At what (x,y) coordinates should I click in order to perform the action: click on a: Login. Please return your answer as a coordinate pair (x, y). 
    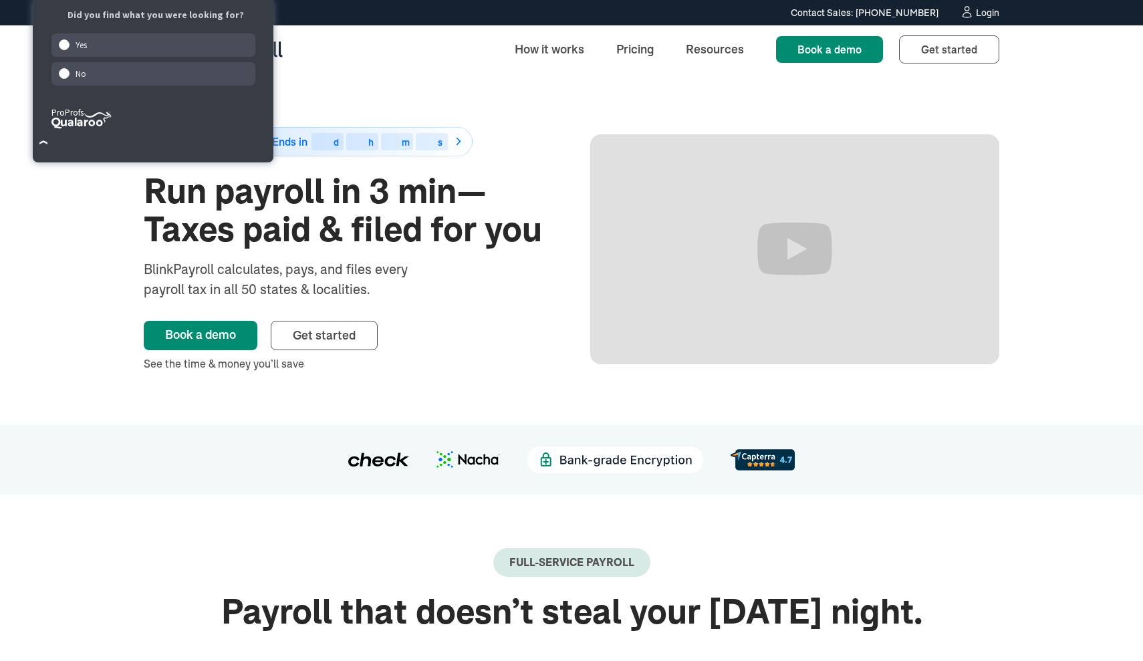
    Looking at the image, I should click on (979, 13).